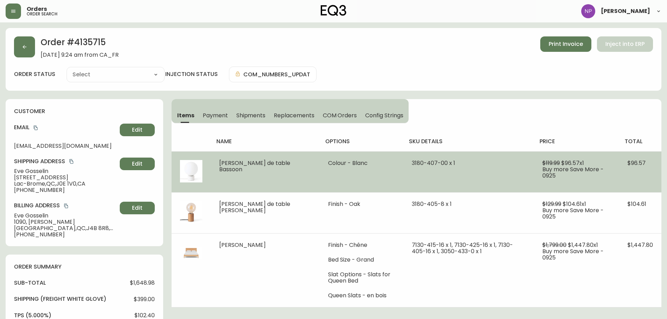 This screenshot has width=667, height=319. I want to click on h4: customer, so click(84, 111).